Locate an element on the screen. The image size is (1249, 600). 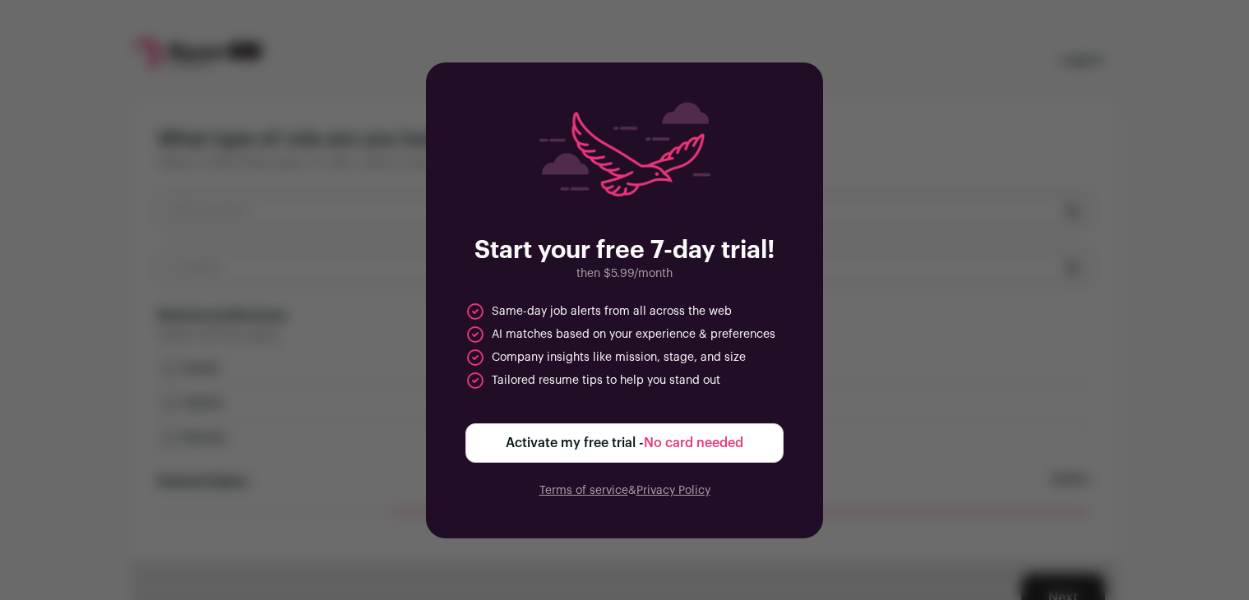
li: Company insights like mission, stage, and size is located at coordinates (605, 358).